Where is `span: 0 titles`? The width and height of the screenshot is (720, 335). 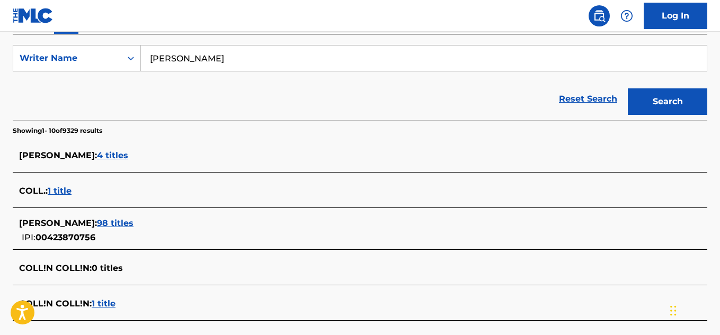 span: 0 titles is located at coordinates (107, 268).